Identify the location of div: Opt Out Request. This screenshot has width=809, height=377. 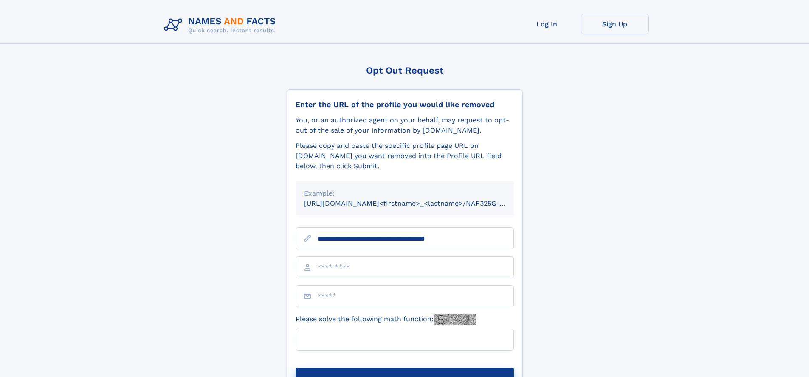
(405, 70).